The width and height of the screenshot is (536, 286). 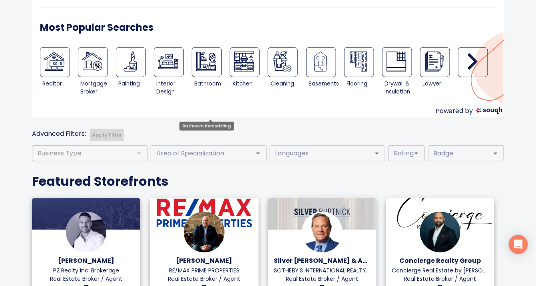 I want to click on div: Drywall and Insulation, so click(x=401, y=73).